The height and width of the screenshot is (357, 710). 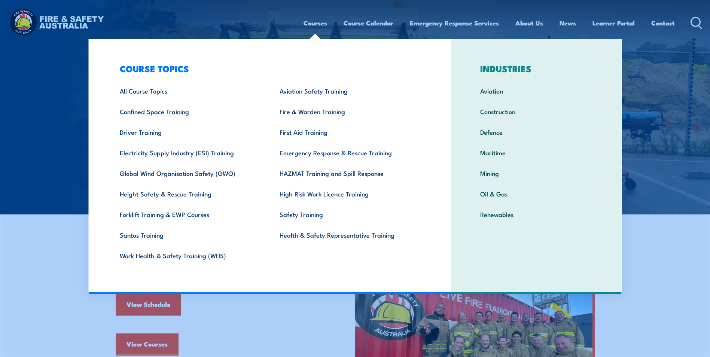 What do you see at coordinates (347, 214) in the screenshot?
I see `a: Safety Training` at bounding box center [347, 214].